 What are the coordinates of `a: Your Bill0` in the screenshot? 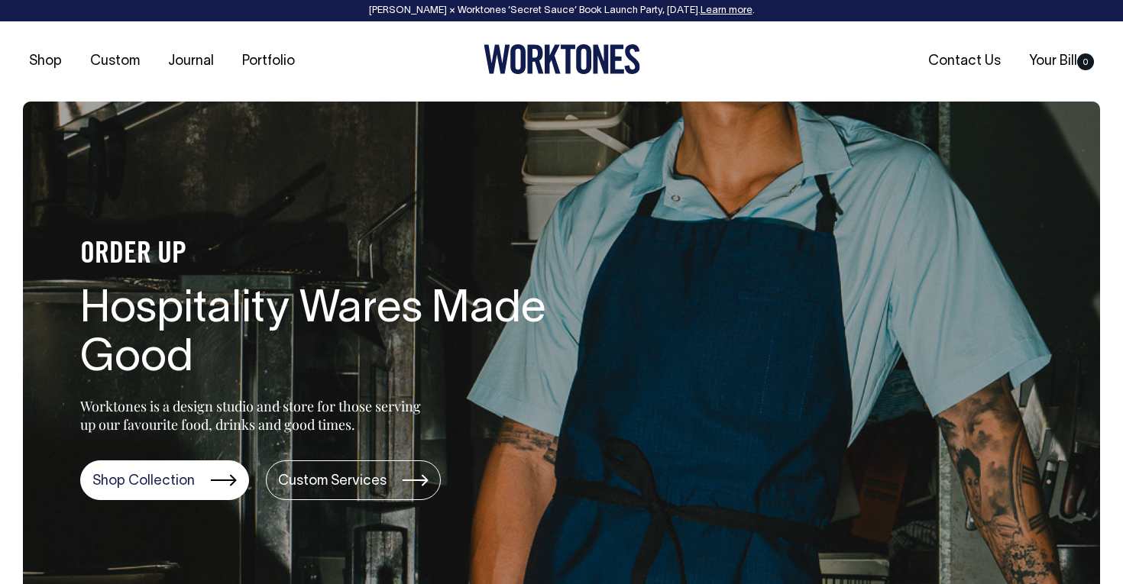 It's located at (1061, 61).